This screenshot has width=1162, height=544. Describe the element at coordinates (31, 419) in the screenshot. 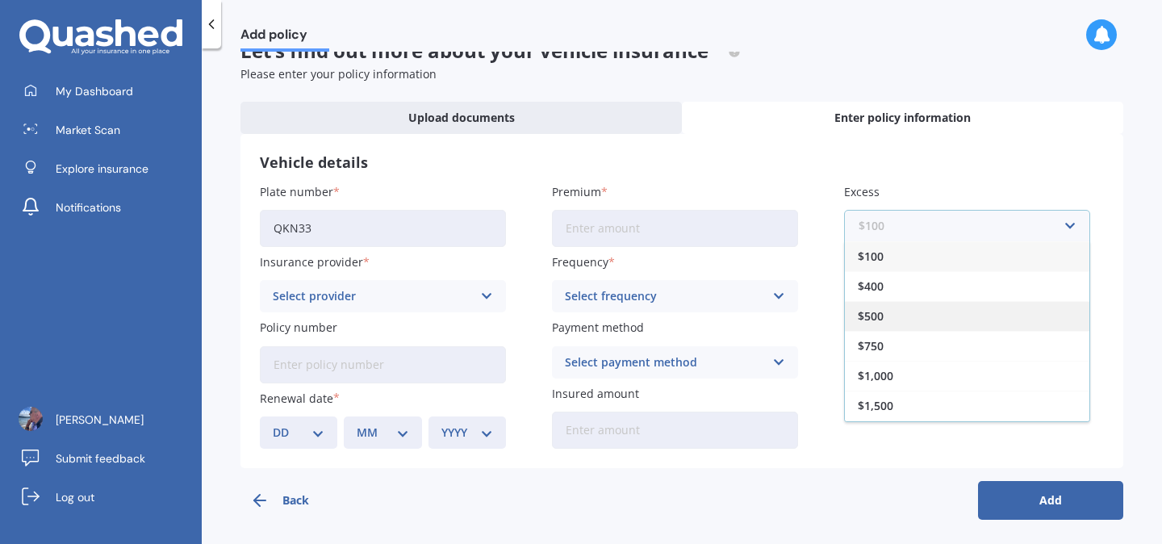

I see `img: ACg8ocL3tHIOb-I6npNebLoZm5zHtvnu2NzhOlrFDGLu_nc8mFU9=s96-c` at that location.